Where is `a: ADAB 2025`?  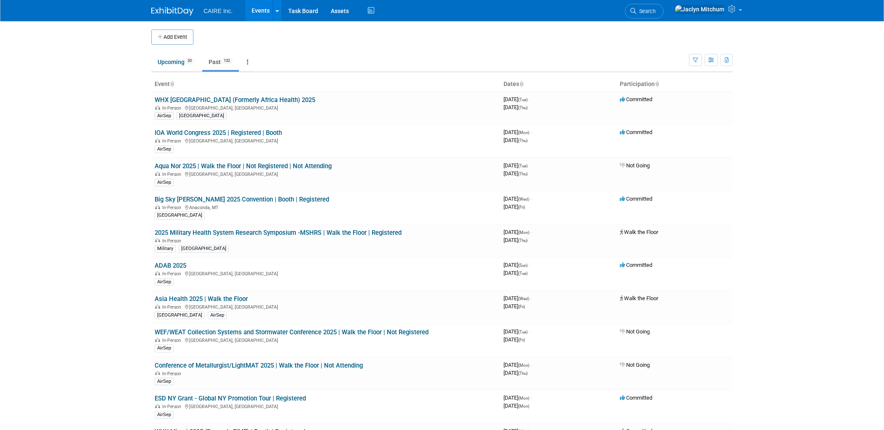
a: ADAB 2025 is located at coordinates (170, 266).